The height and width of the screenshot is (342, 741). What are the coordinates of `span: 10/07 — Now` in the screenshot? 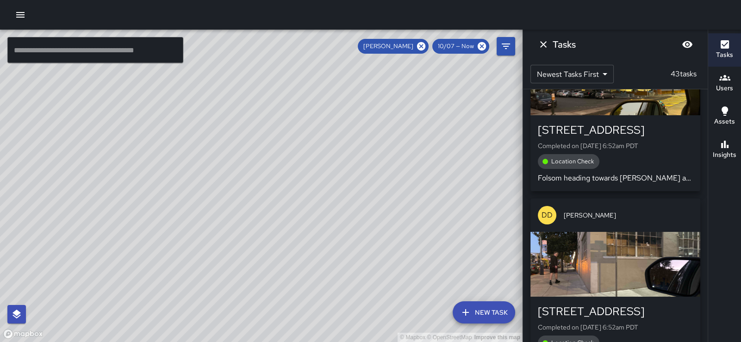 It's located at (456, 46).